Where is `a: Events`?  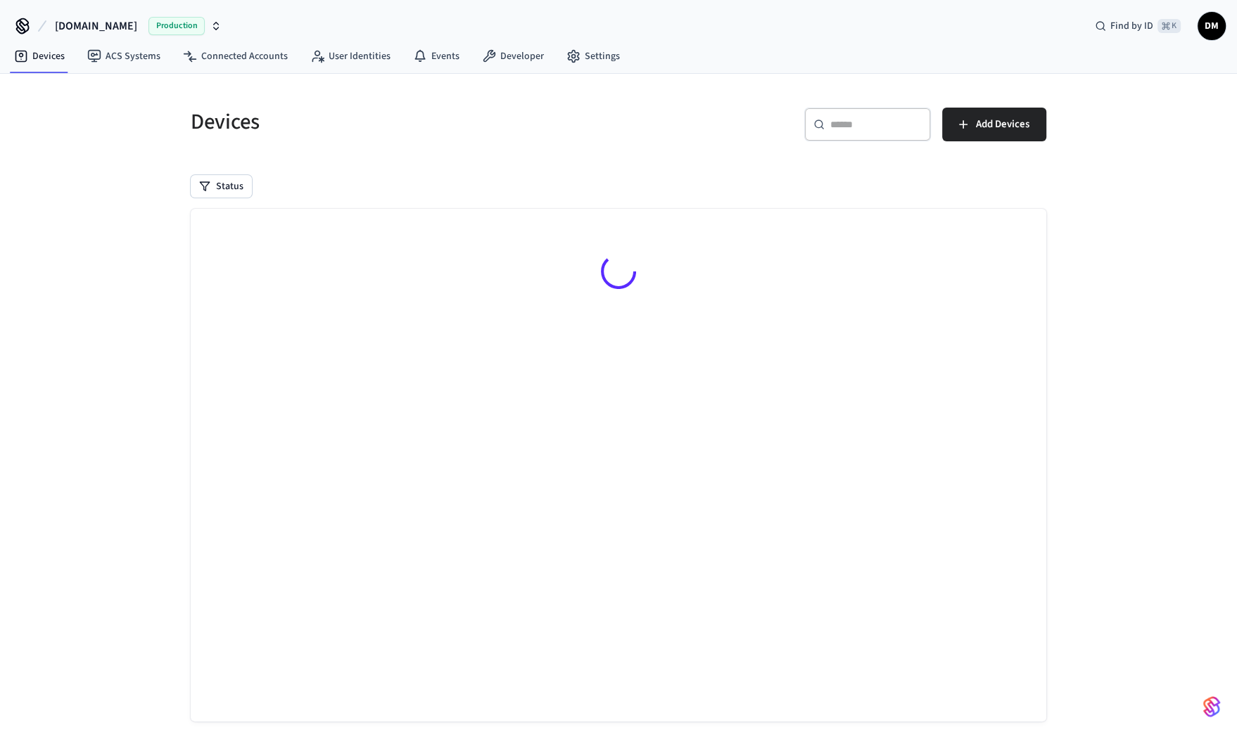
a: Events is located at coordinates (436, 56).